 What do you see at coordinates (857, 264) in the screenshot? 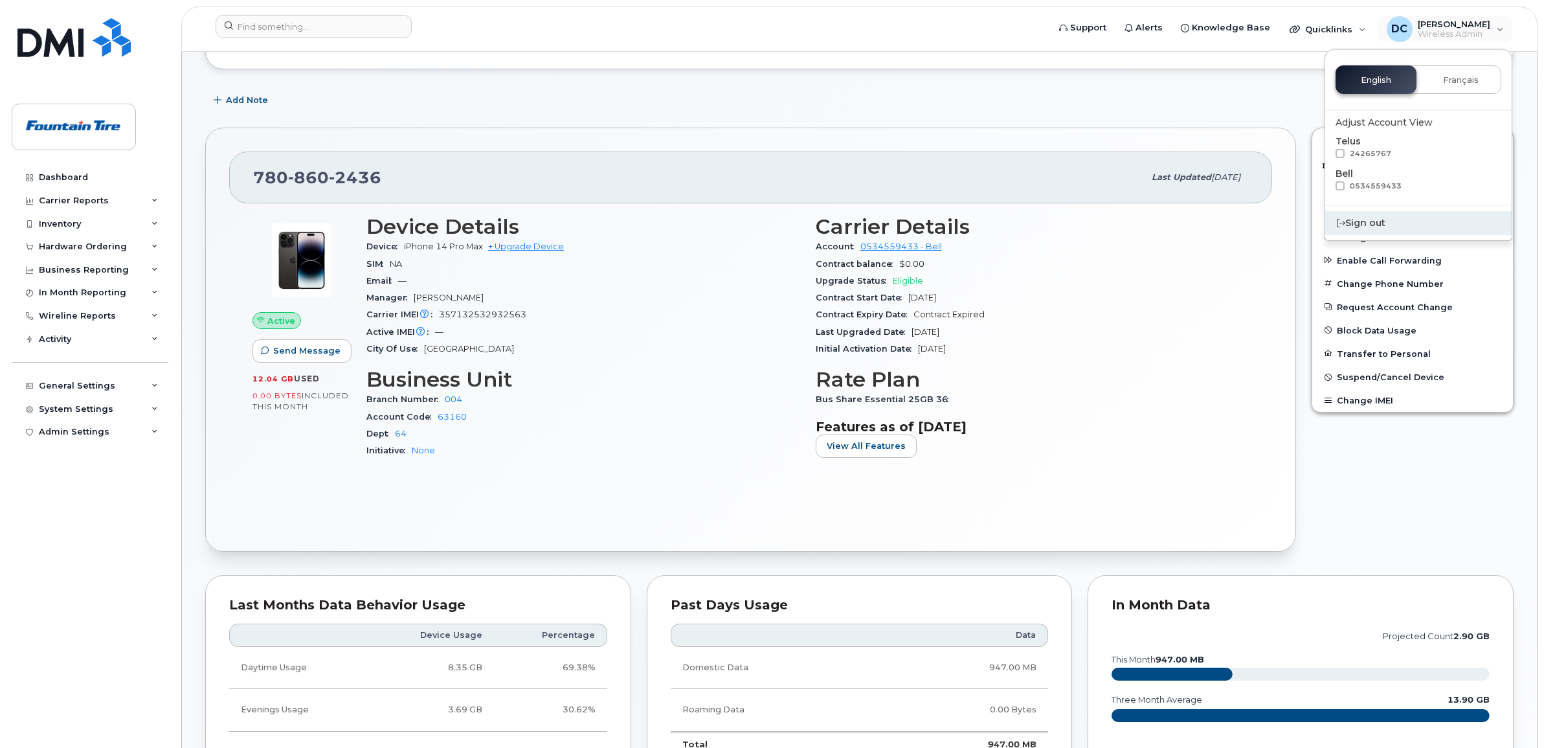
I see `span: Contract balance` at bounding box center [857, 264].